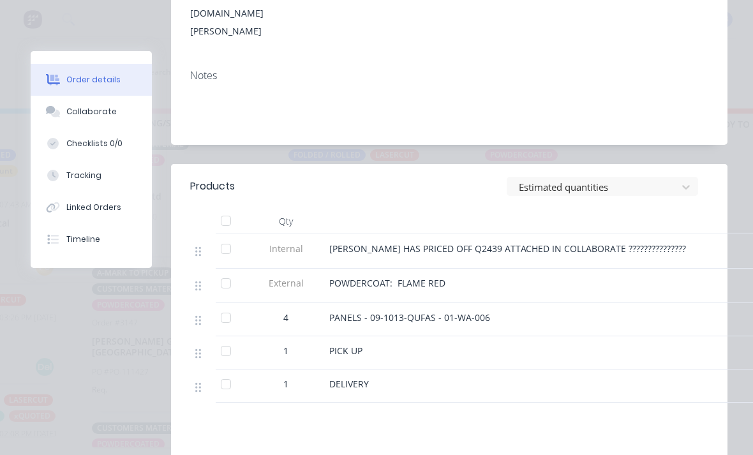 The height and width of the screenshot is (455, 753). I want to click on div: Checklists 0/0, so click(94, 144).